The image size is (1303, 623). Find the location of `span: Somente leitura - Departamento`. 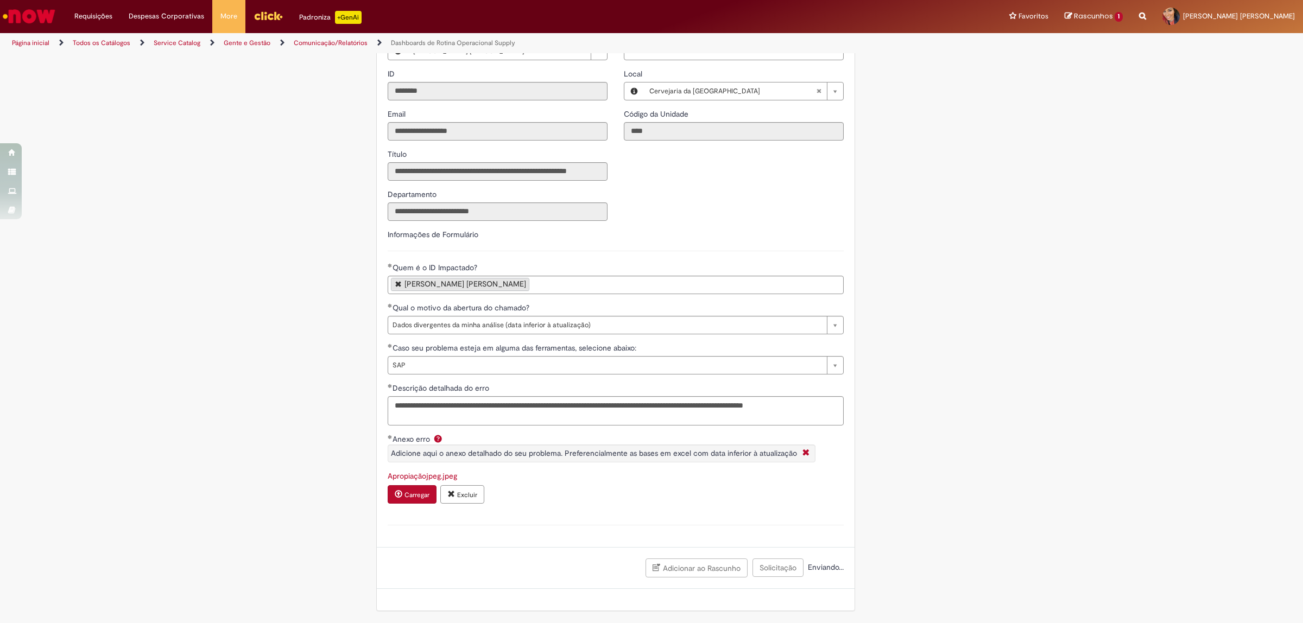

span: Somente leitura - Departamento is located at coordinates (413, 194).